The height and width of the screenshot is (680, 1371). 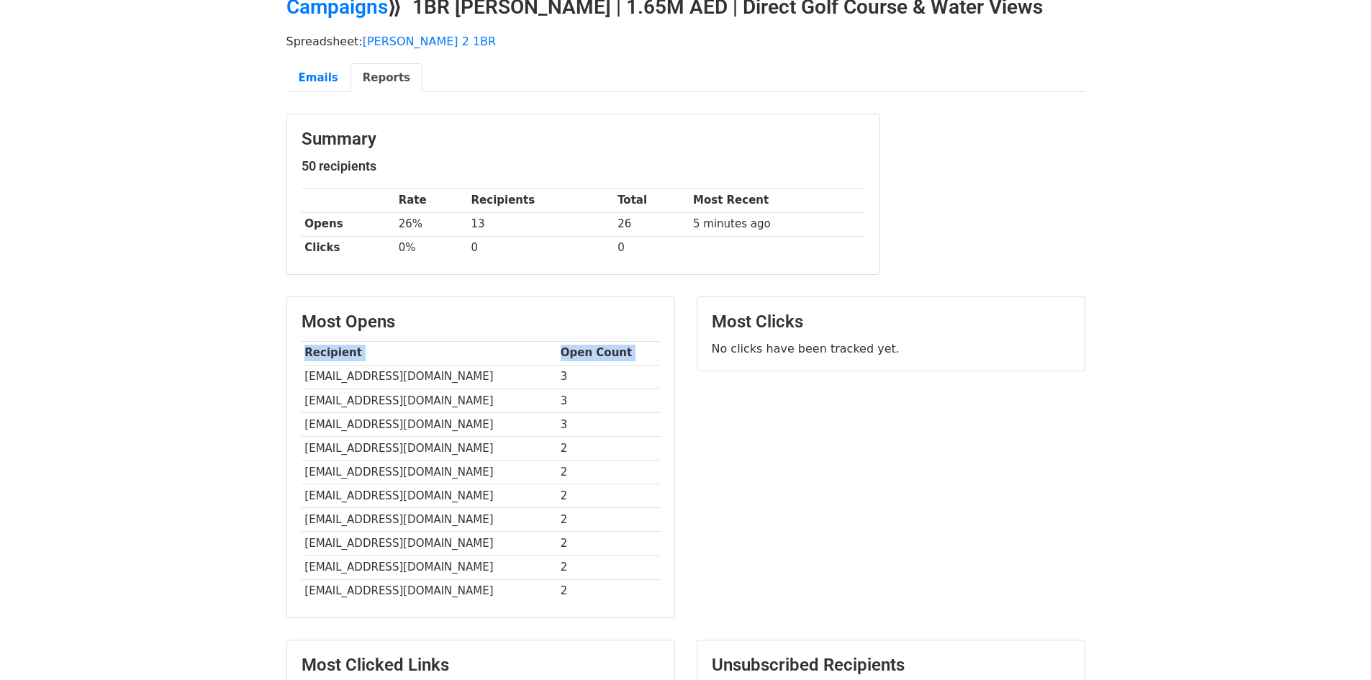 I want to click on h3: Most Clicked Links, so click(x=481, y=665).